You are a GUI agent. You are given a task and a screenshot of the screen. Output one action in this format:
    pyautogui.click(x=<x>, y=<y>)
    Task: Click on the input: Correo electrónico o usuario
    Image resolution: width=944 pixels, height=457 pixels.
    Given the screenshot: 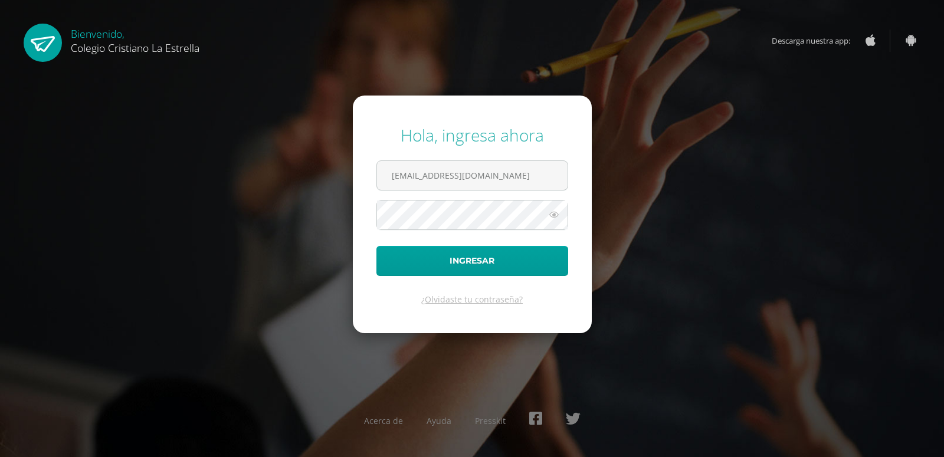 What is the action you would take?
    pyautogui.click(x=472, y=175)
    